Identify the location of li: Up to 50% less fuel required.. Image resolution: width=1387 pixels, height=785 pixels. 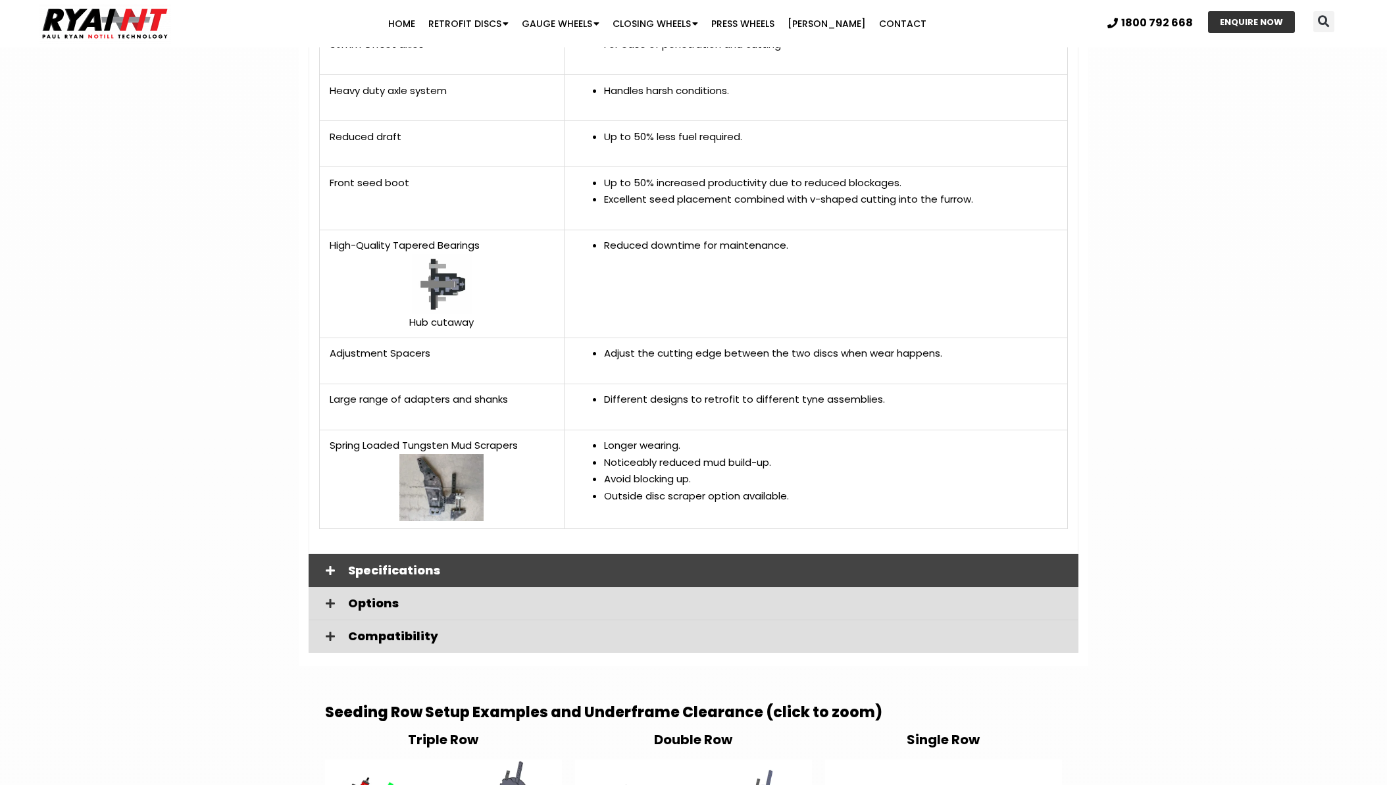
(830, 137).